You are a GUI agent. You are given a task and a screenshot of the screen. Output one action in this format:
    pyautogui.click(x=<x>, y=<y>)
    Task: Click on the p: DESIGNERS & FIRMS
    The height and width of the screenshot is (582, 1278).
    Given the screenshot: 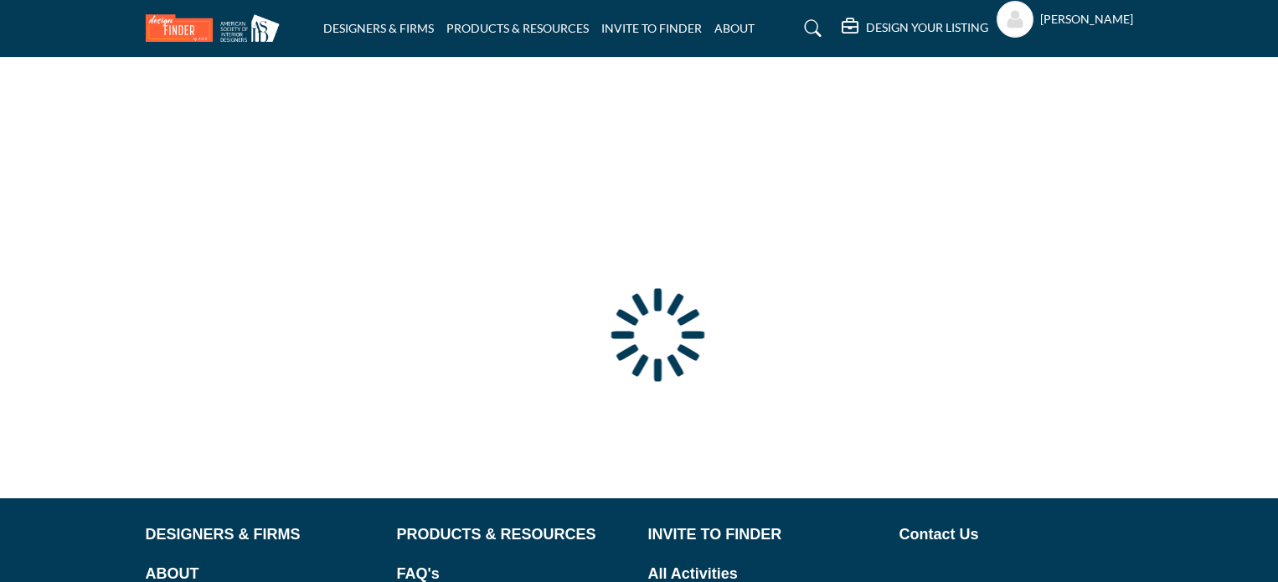 What is the action you would take?
    pyautogui.click(x=262, y=534)
    